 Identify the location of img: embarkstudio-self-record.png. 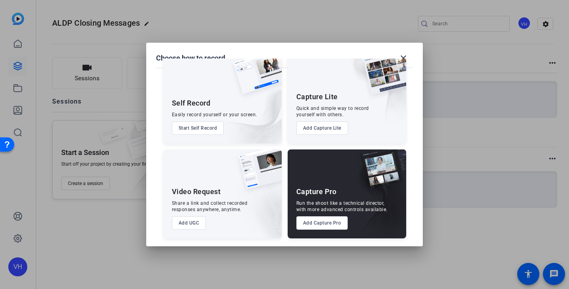
(247, 107).